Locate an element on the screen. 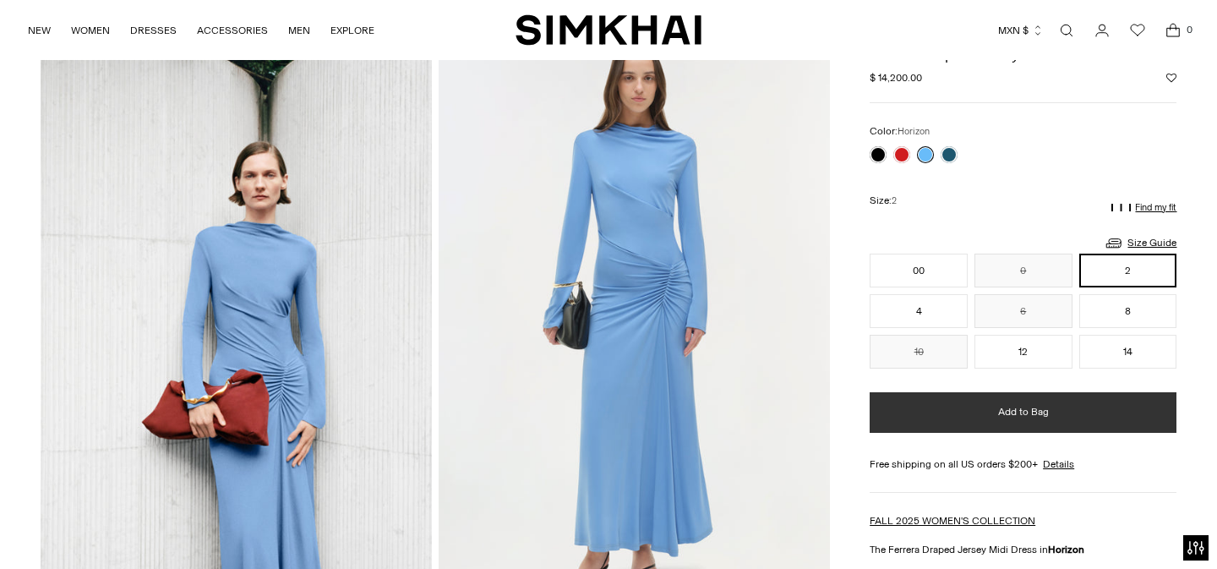  a: MEN is located at coordinates (299, 30).